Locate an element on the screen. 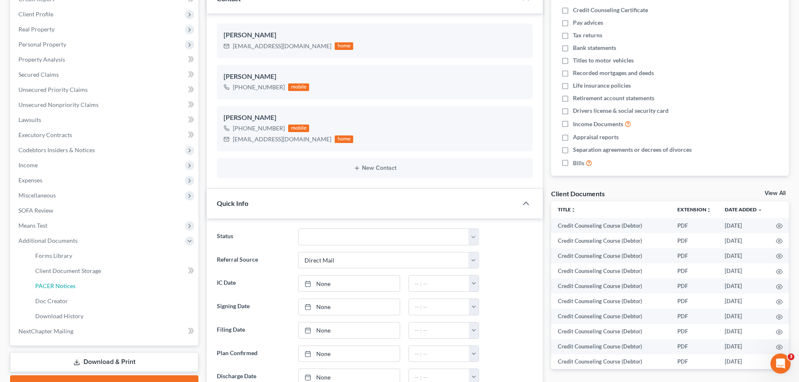 Image resolution: width=799 pixels, height=382 pixels. a: Download History is located at coordinates (113, 316).